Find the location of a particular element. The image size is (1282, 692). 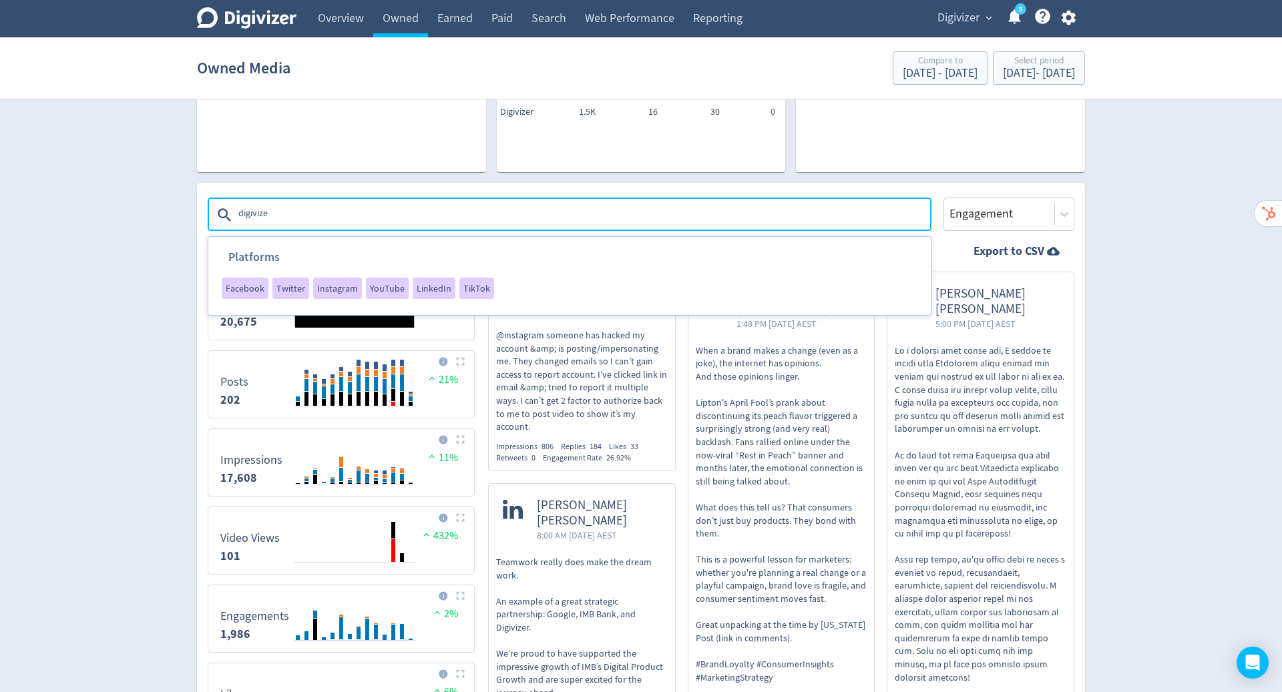

svg: Video Views 101 is located at coordinates (341, 541).